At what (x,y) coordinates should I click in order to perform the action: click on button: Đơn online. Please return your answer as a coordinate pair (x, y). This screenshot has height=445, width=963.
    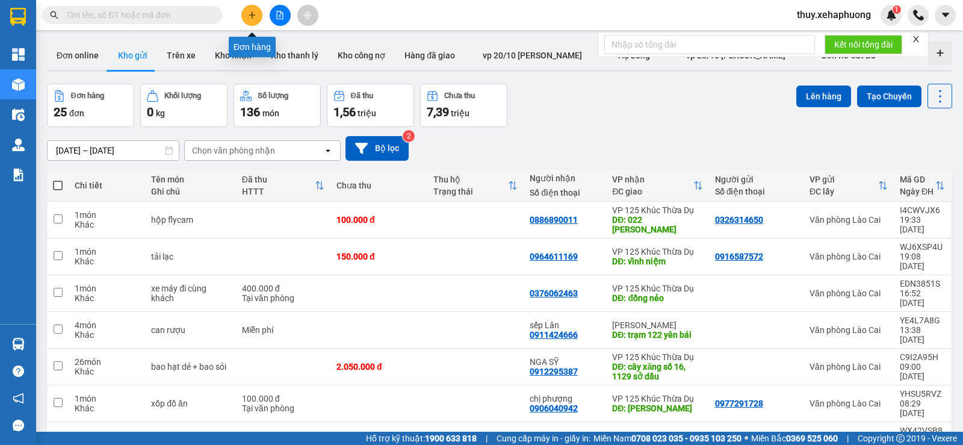
    Looking at the image, I should click on (78, 55).